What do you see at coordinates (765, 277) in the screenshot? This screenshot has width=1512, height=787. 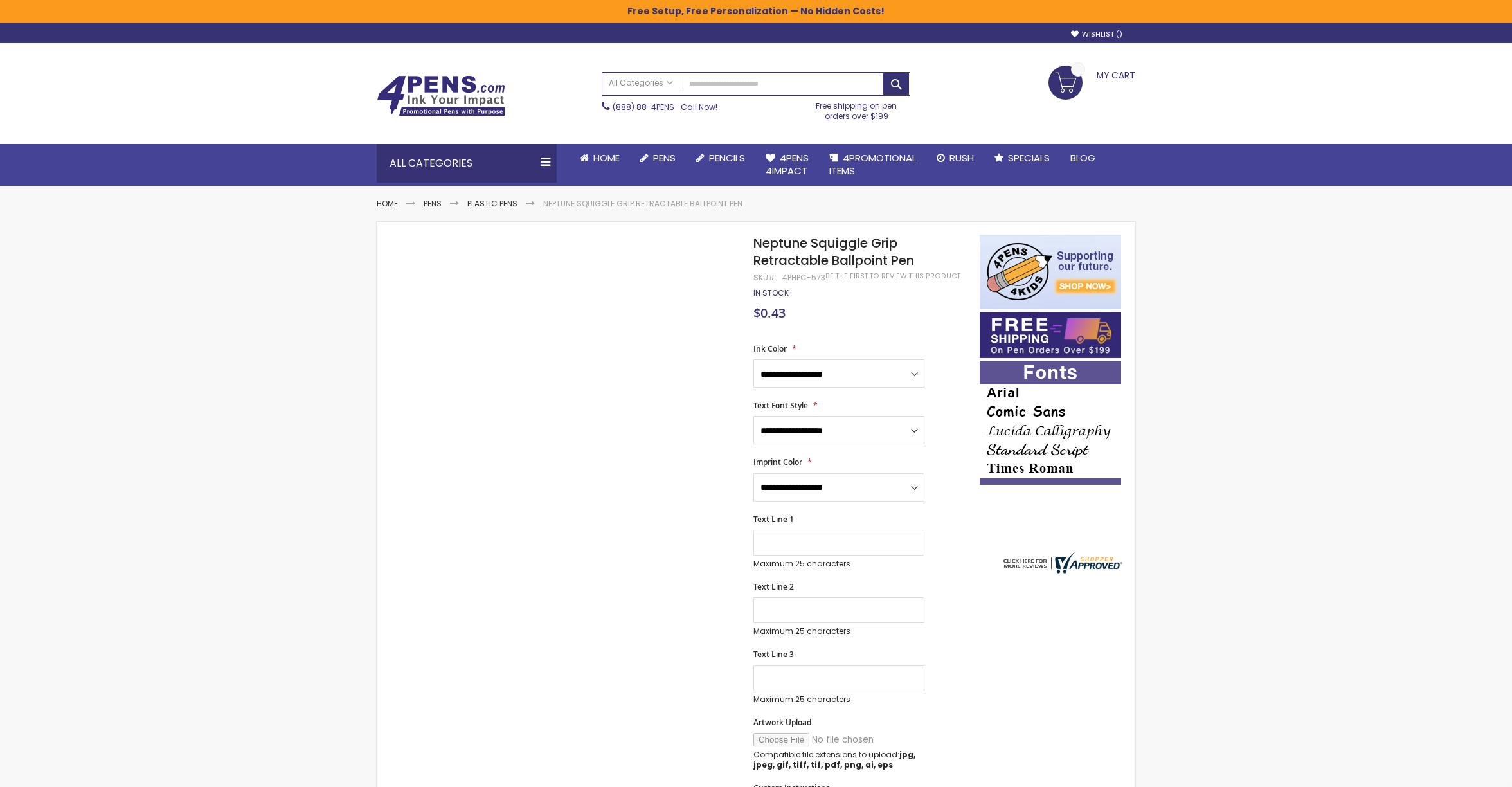 I see `strong: SKU` at bounding box center [765, 277].